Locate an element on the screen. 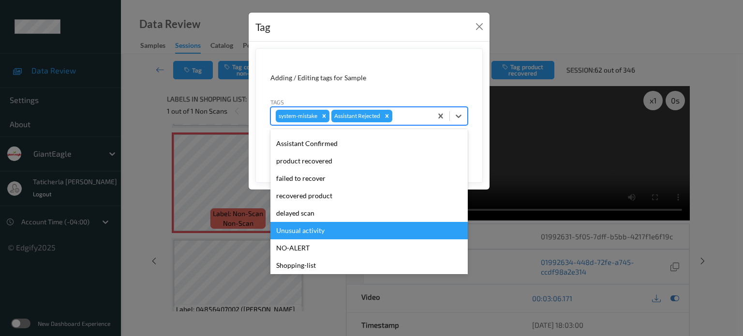 This screenshot has height=336, width=743. label: Tags is located at coordinates (277, 102).